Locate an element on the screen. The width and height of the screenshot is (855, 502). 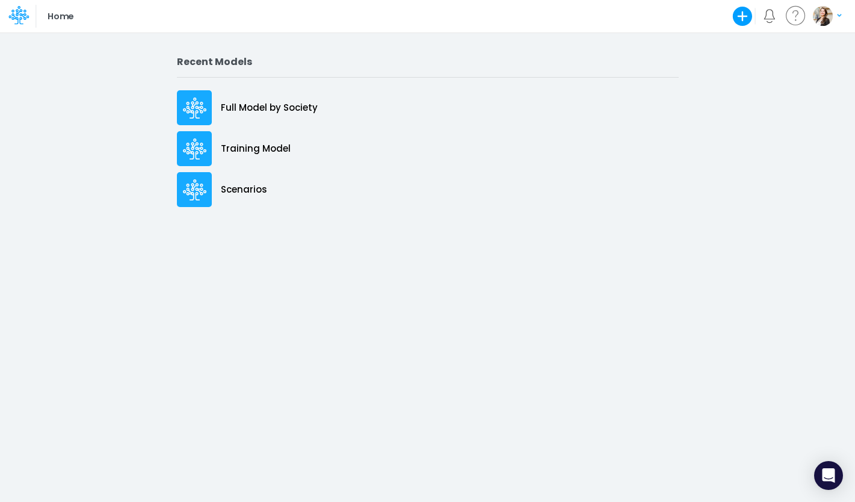
p: Full Model by Society is located at coordinates (269, 108).